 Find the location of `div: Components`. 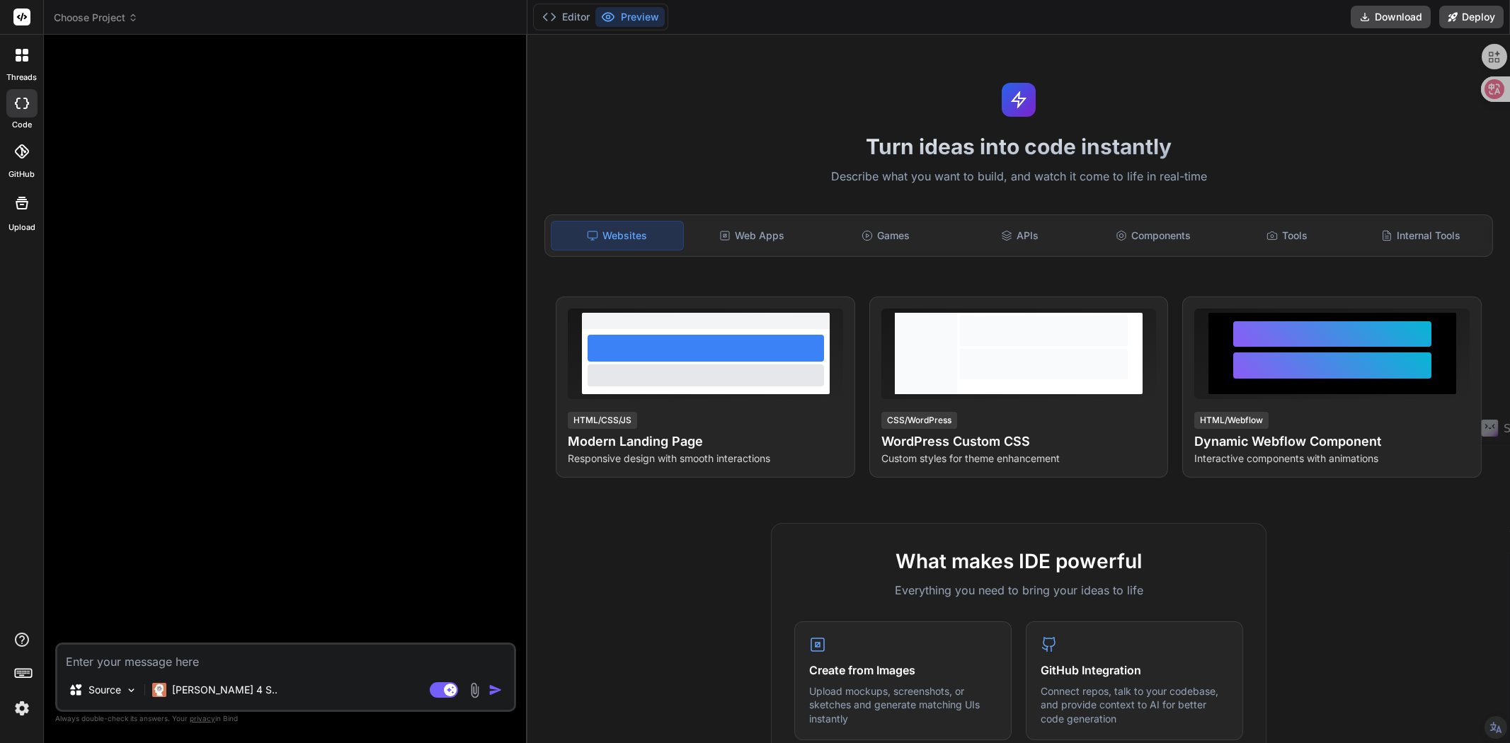

div: Components is located at coordinates (1153, 236).